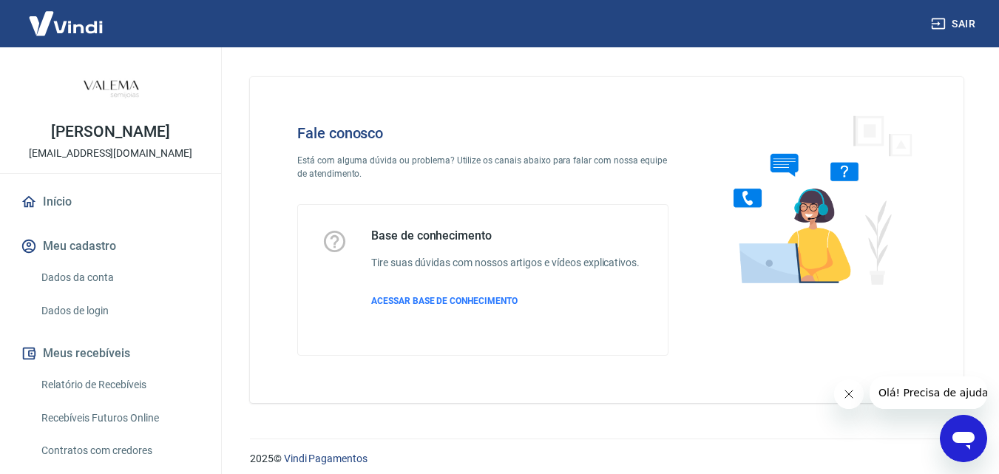 Image resolution: width=999 pixels, height=474 pixels. I want to click on a: Início, so click(110, 202).